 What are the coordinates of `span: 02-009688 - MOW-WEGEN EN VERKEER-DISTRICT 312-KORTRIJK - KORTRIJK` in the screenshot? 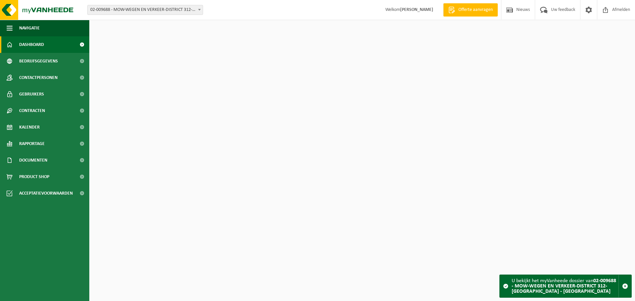 It's located at (145, 10).